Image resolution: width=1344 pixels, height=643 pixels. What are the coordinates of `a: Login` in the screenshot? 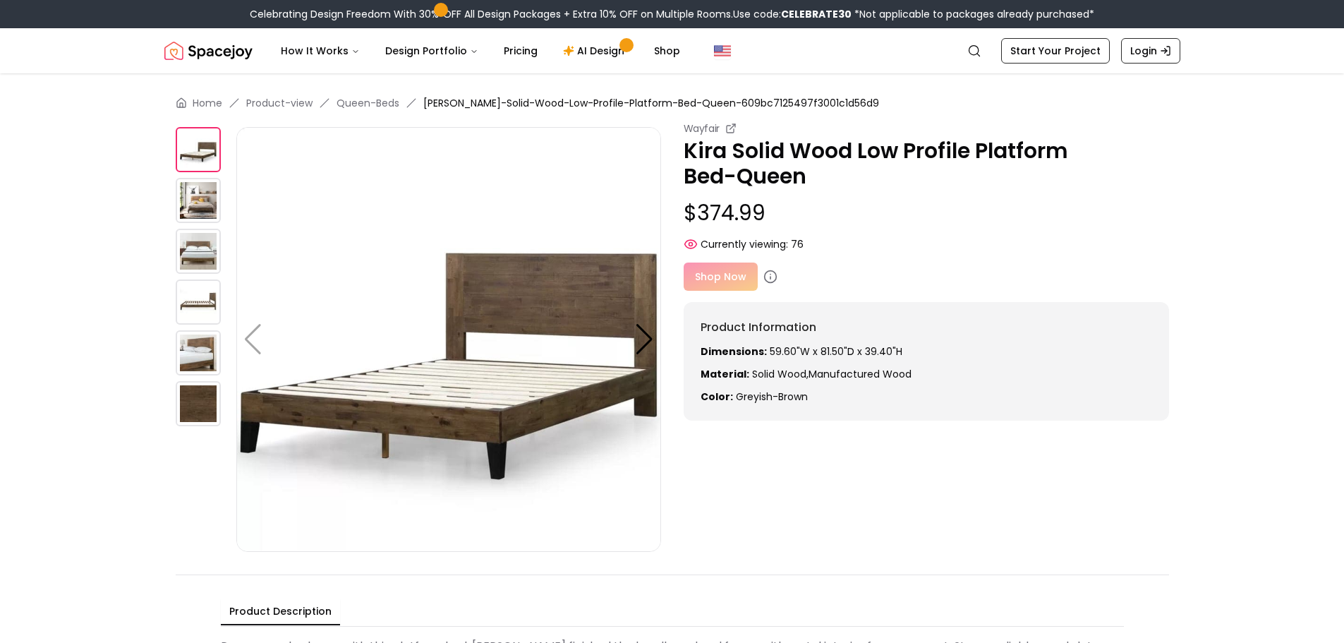 It's located at (1150, 51).